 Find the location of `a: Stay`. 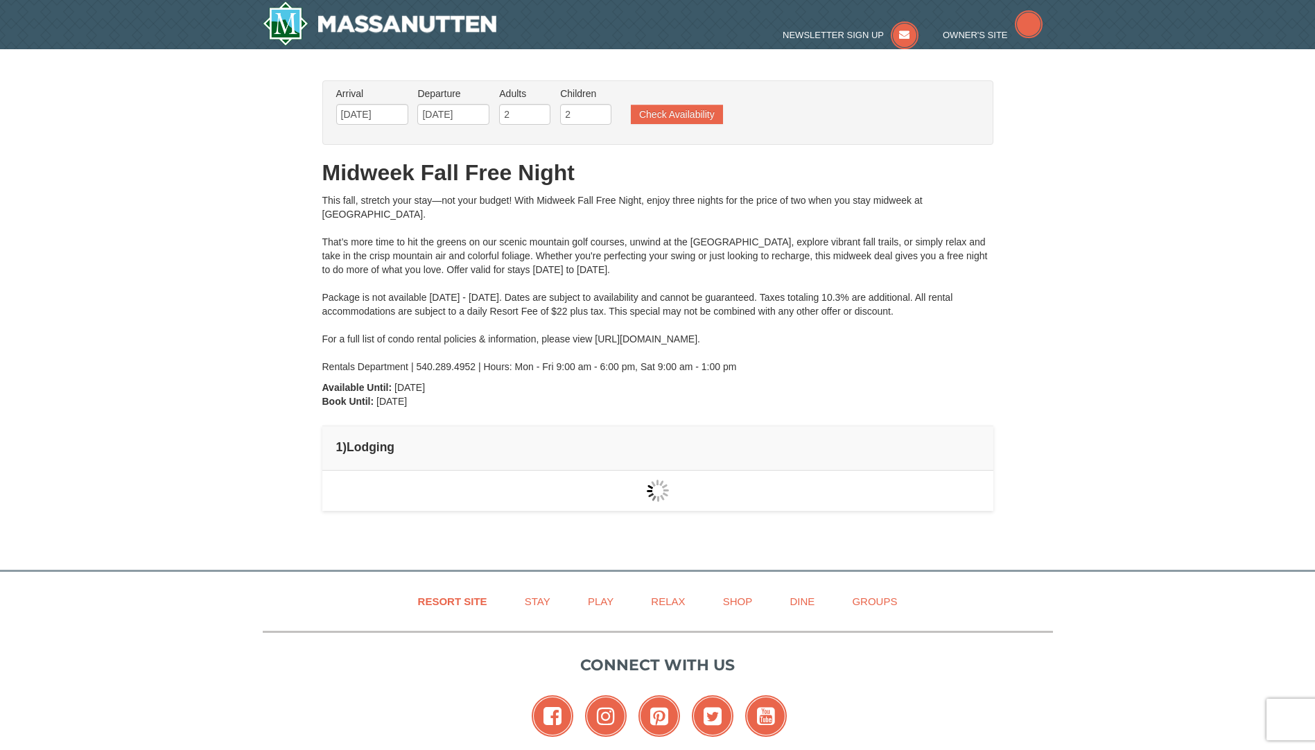

a: Stay is located at coordinates (537, 601).